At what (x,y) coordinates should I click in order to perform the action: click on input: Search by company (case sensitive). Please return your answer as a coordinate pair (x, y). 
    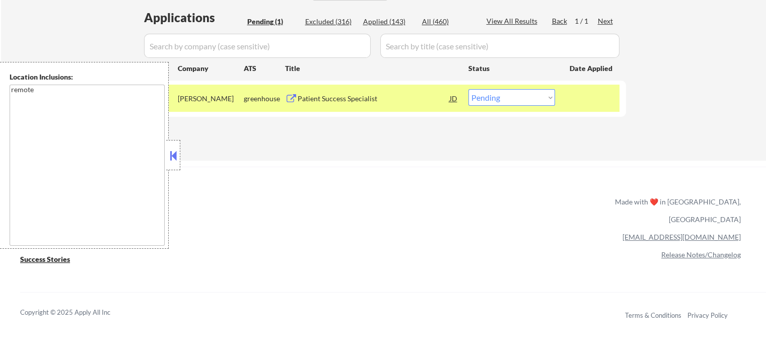
    Looking at the image, I should click on (257, 46).